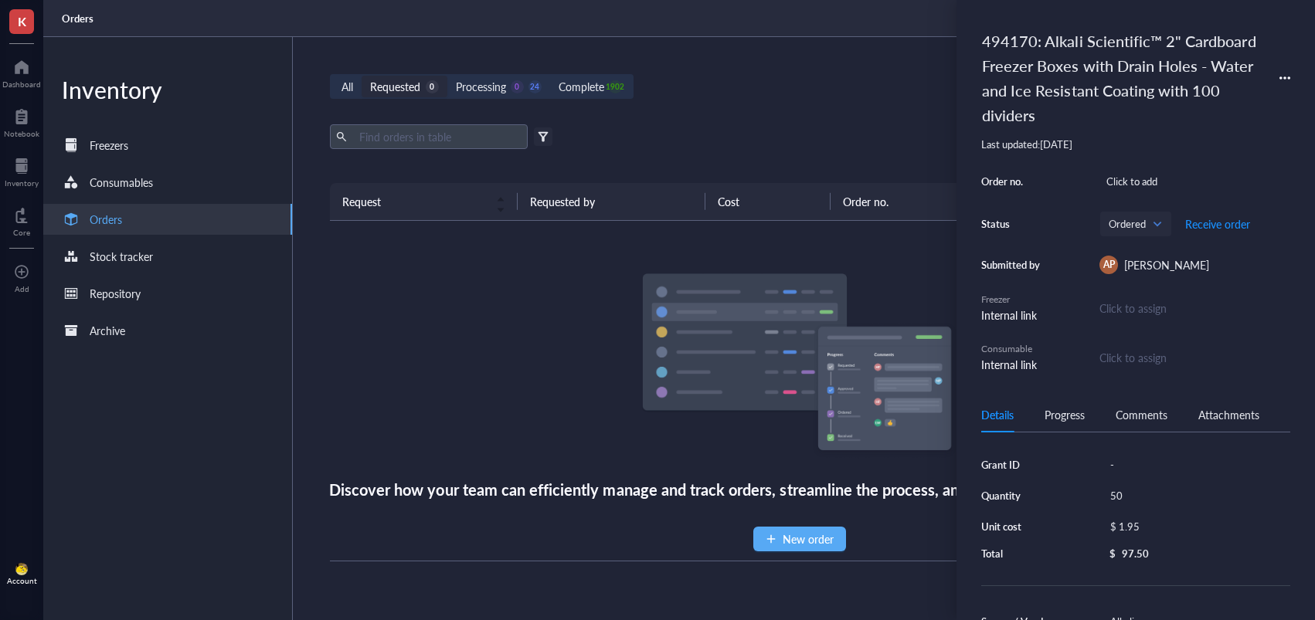 Image resolution: width=1315 pixels, height=620 pixels. What do you see at coordinates (768, 202) in the screenshot?
I see `th: Cost` at bounding box center [768, 202].